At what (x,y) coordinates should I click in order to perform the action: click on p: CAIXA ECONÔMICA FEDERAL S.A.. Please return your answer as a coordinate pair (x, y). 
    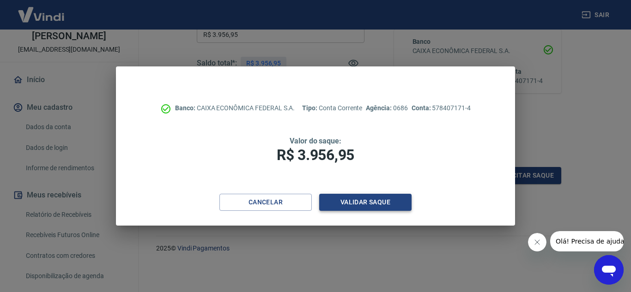
    Looking at the image, I should click on (234, 108).